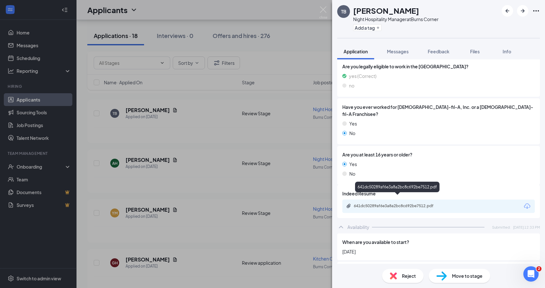 This screenshot has width=545, height=288. I want to click on svg: Plus, so click(378, 28).